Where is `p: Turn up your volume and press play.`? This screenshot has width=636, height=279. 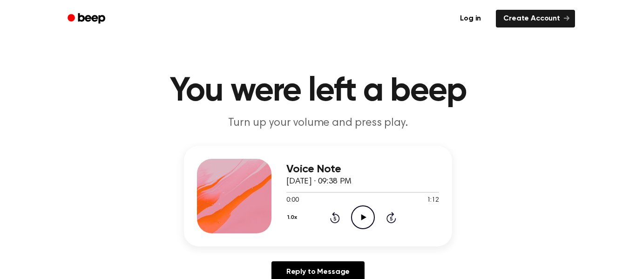 p: Turn up your volume and press play. is located at coordinates (318, 123).